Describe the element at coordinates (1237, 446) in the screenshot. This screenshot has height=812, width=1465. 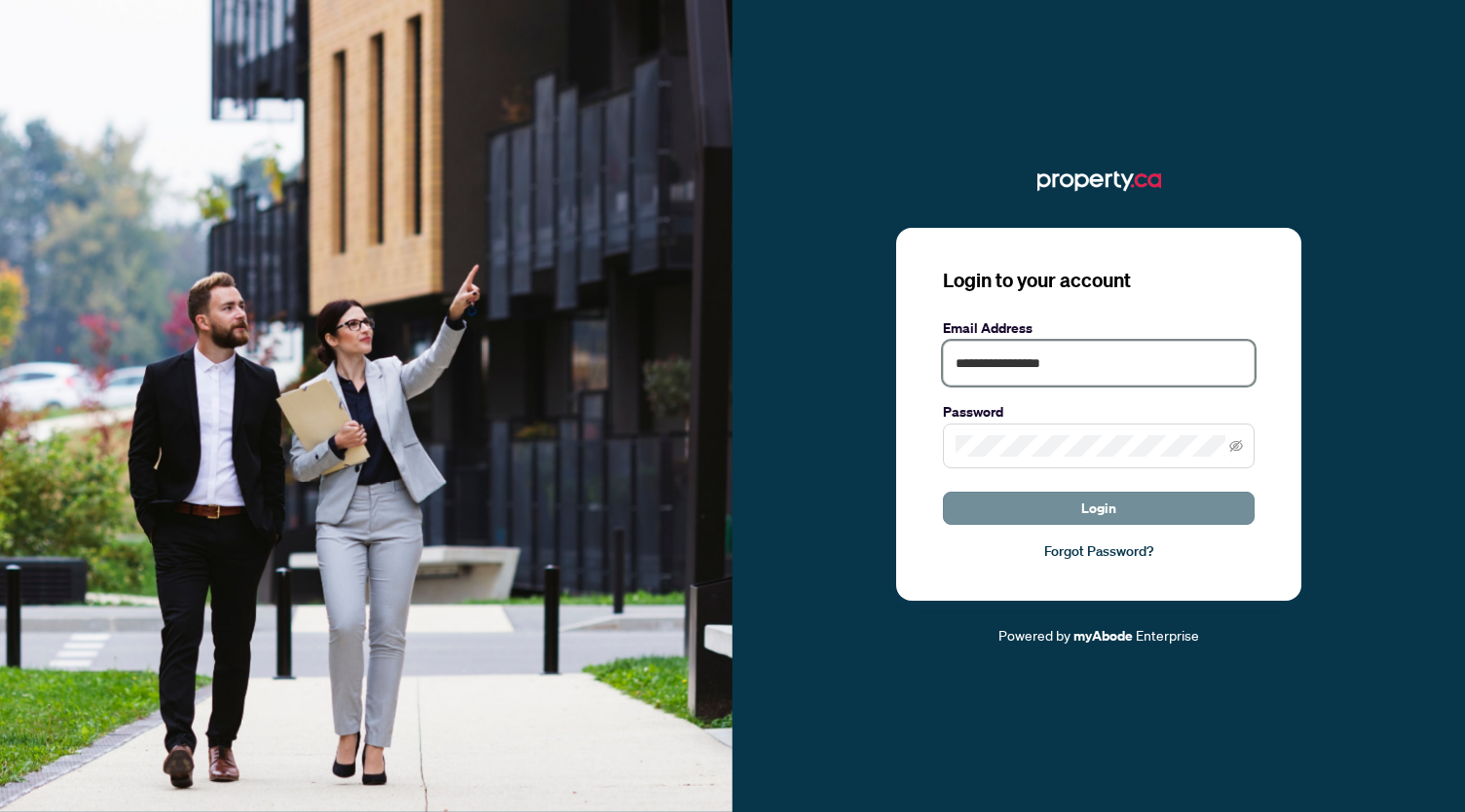
I see `span: eye-invisible` at that location.